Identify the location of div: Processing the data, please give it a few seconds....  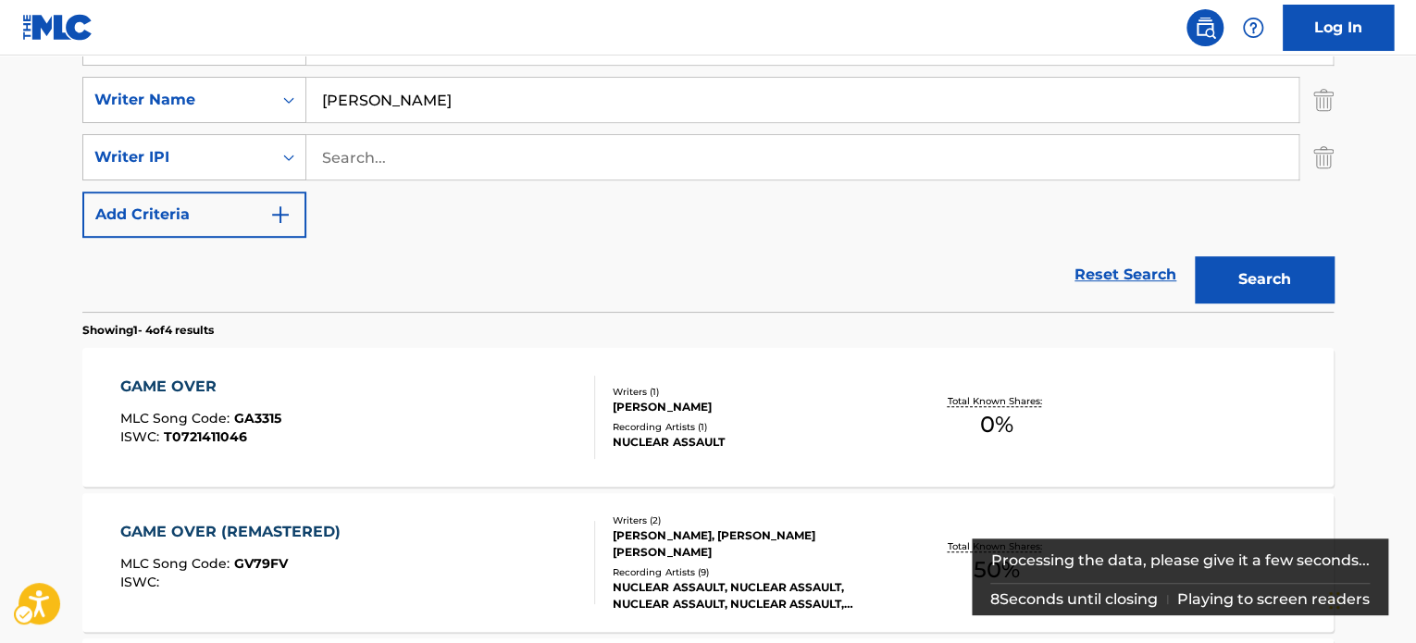
(1180, 561).